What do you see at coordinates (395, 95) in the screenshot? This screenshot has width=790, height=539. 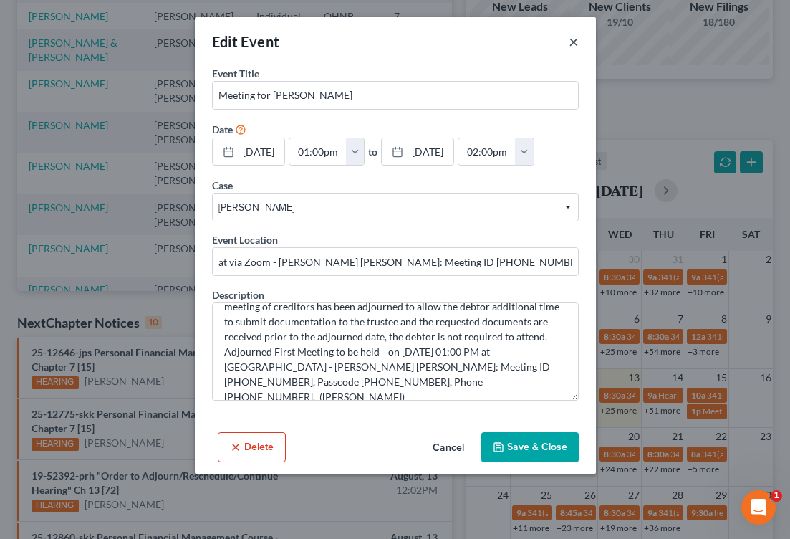 I see `input: Enter event name...` at bounding box center [395, 95].